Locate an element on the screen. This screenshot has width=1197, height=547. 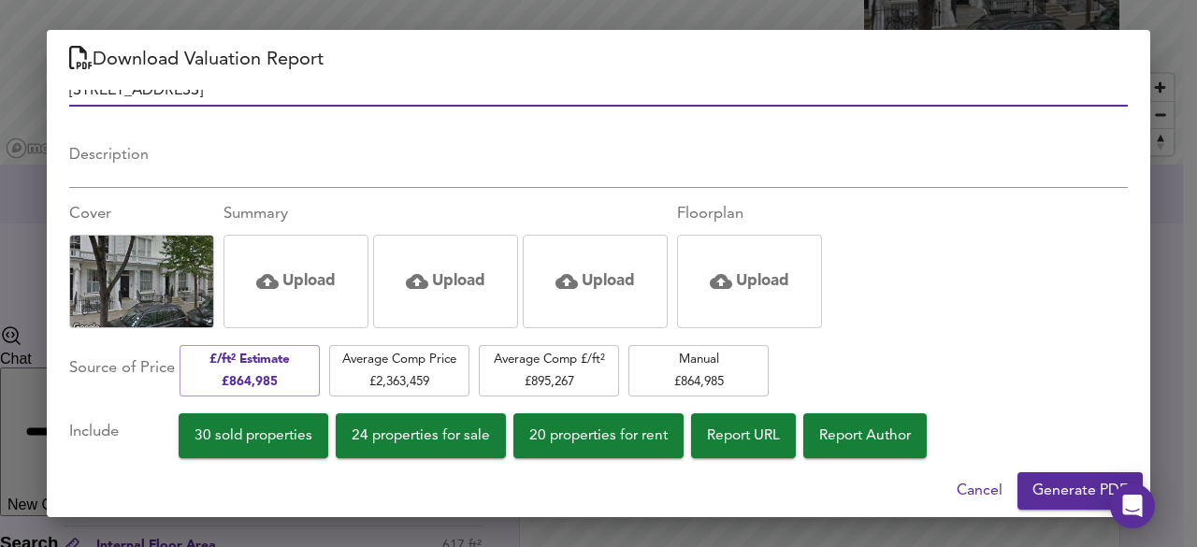
img: Uploaded is located at coordinates (141, 282).